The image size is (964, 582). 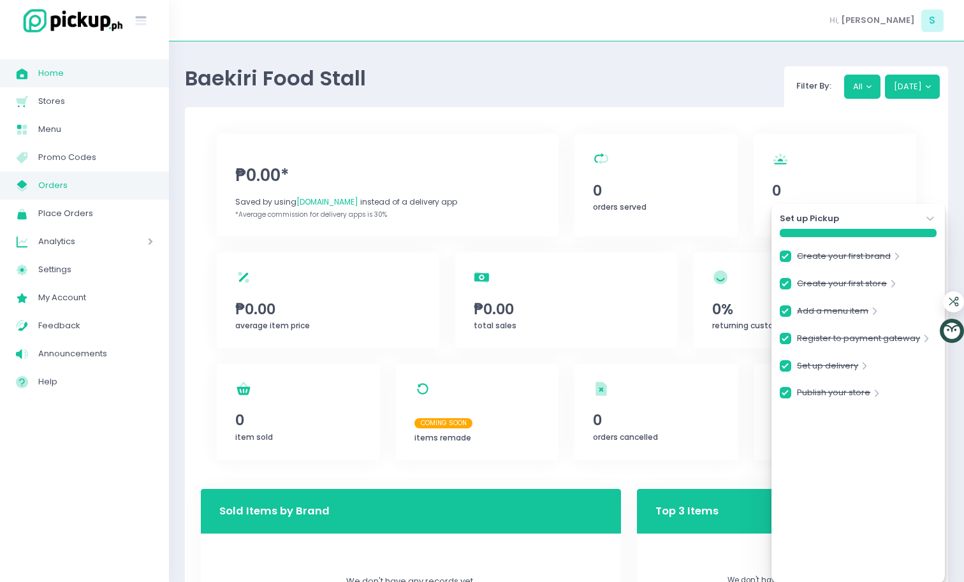 What do you see at coordinates (96, 270) in the screenshot?
I see `span: Settings` at bounding box center [96, 270].